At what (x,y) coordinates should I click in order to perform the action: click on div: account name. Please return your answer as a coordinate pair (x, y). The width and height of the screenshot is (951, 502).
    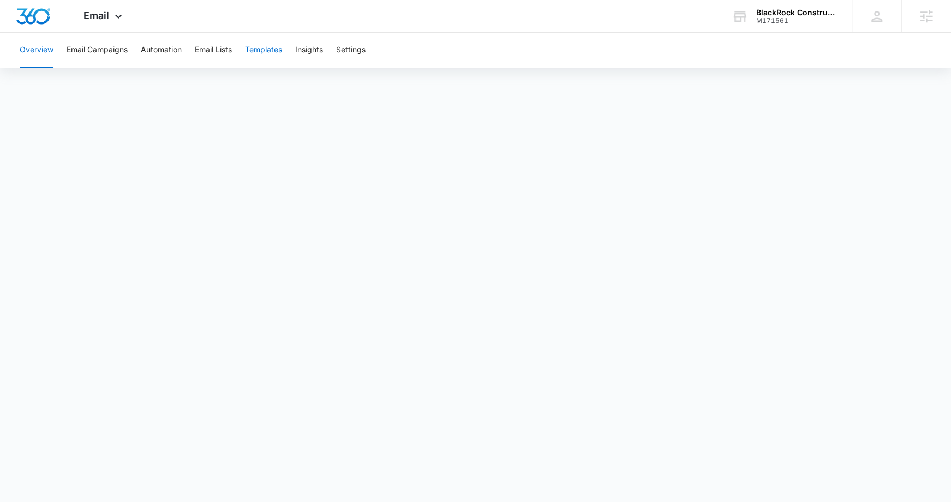
    Looking at the image, I should click on (796, 13).